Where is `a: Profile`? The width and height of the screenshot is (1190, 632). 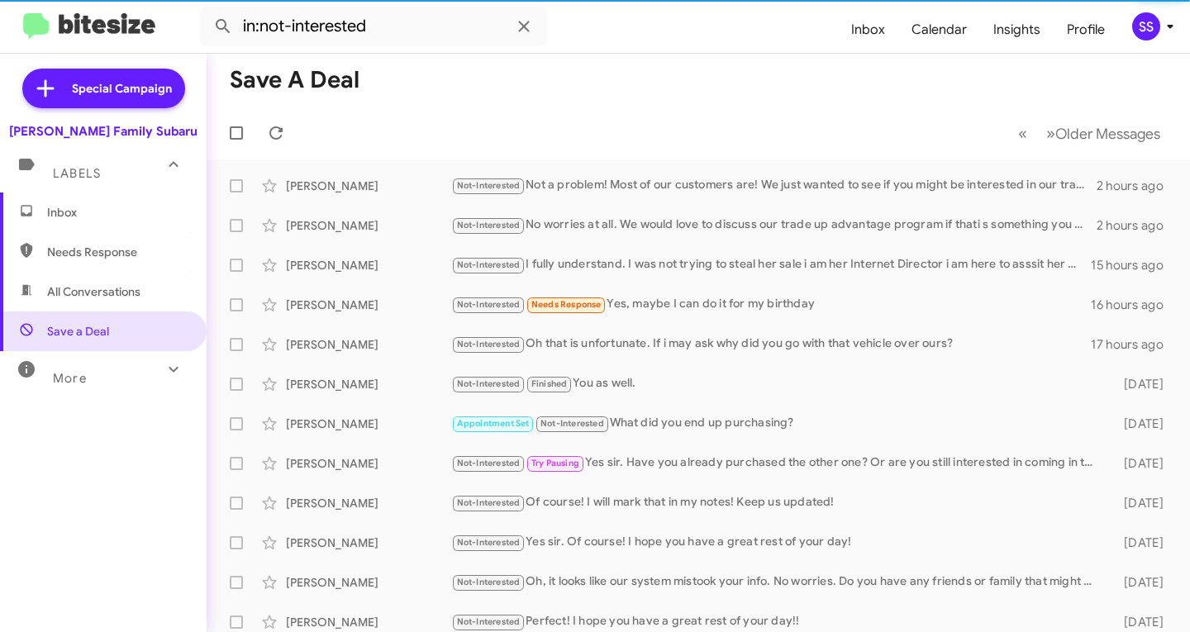 a: Profile is located at coordinates (1086, 30).